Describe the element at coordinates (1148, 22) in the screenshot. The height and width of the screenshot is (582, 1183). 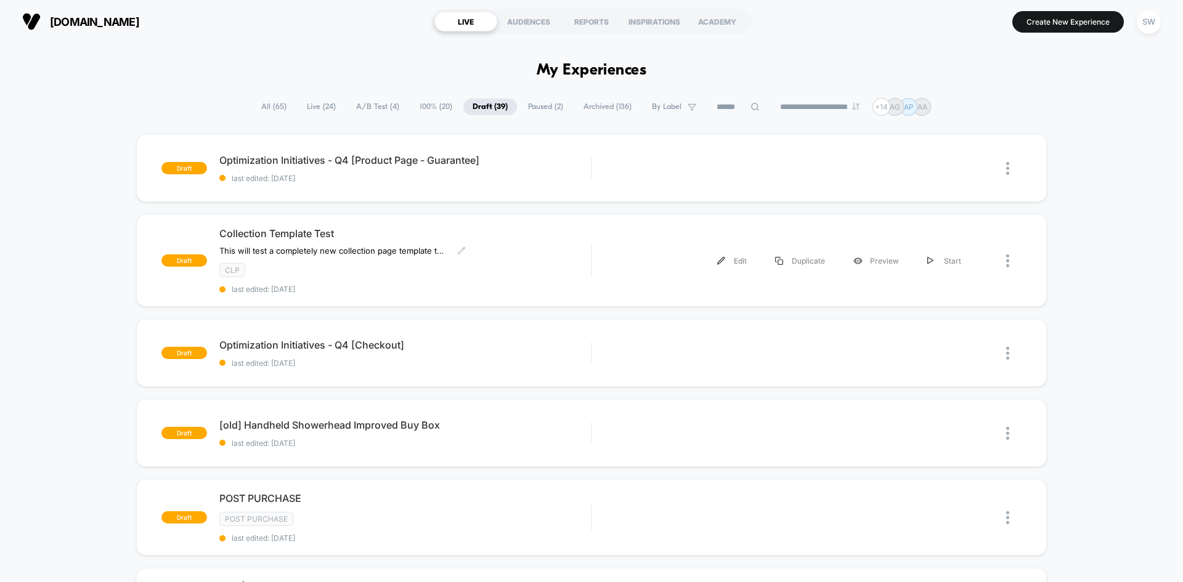
I see `div: SW` at that location.